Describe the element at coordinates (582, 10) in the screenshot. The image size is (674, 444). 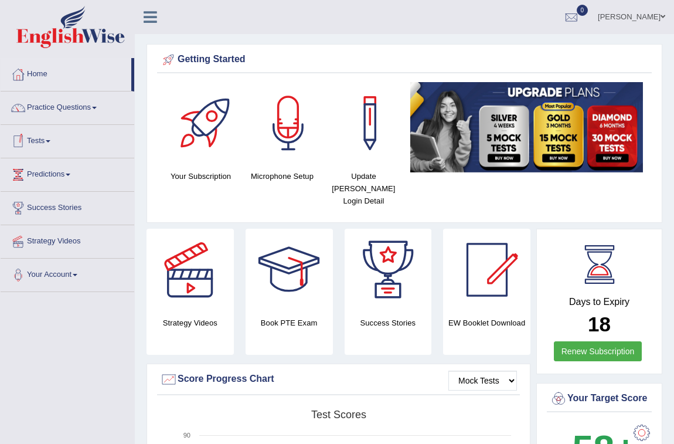
I see `span: 0` at that location.